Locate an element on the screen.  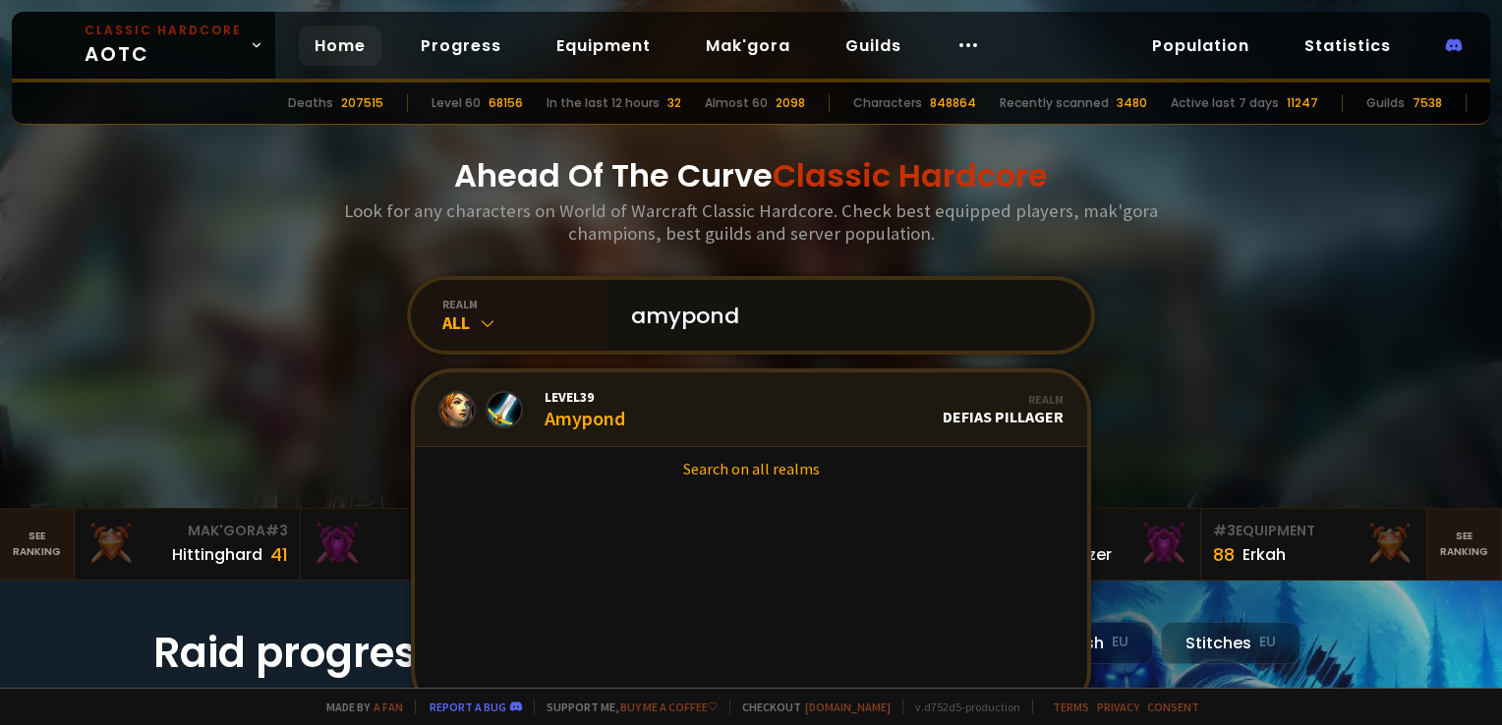
div: 2098 is located at coordinates (790, 103).